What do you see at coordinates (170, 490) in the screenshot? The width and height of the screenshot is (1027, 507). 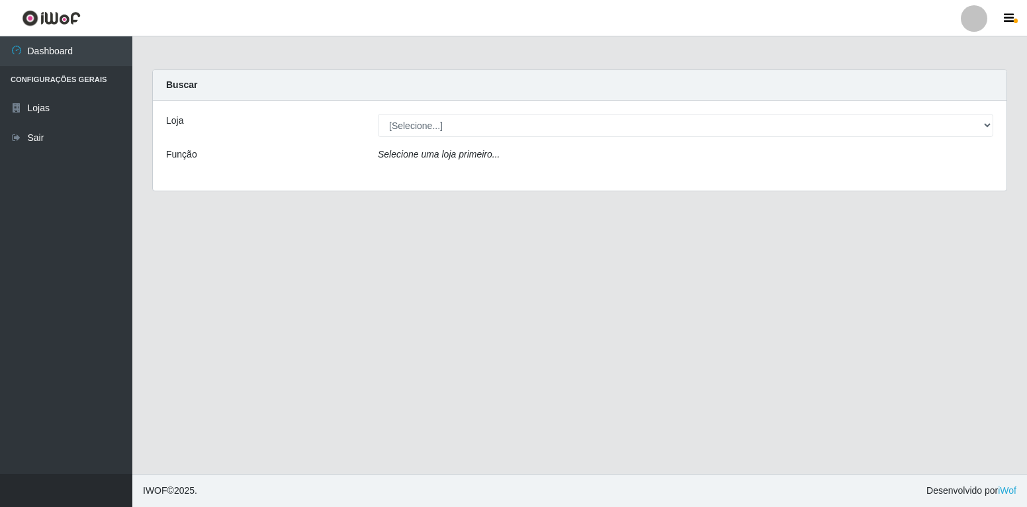 I see `span: © 2025 .` at bounding box center [170, 490].